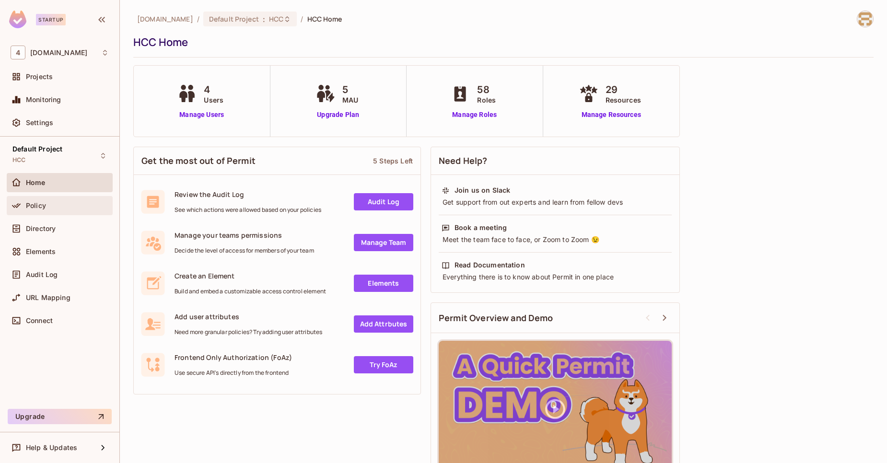  What do you see at coordinates (59, 417) in the screenshot?
I see `button: Upgrade` at bounding box center [59, 417].